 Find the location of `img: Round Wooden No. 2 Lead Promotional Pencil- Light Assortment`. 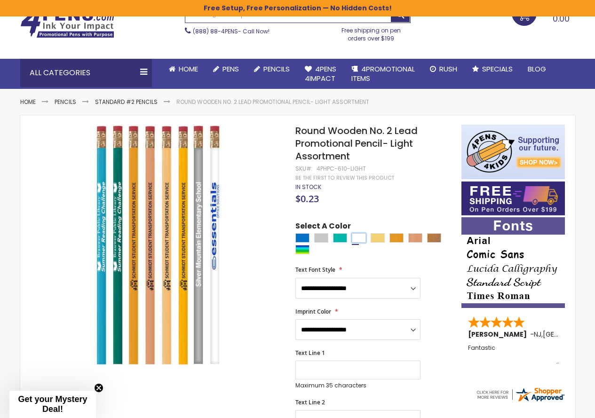

img: Round Wooden No. 2 Lead Promotional Pencil- Light Assortment is located at coordinates (161, 246).